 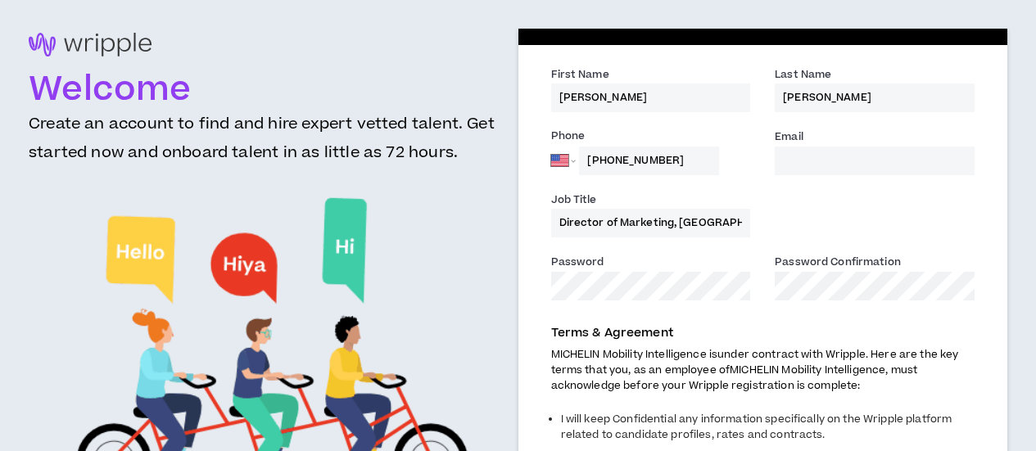 I want to click on label: First Name, so click(x=580, y=76).